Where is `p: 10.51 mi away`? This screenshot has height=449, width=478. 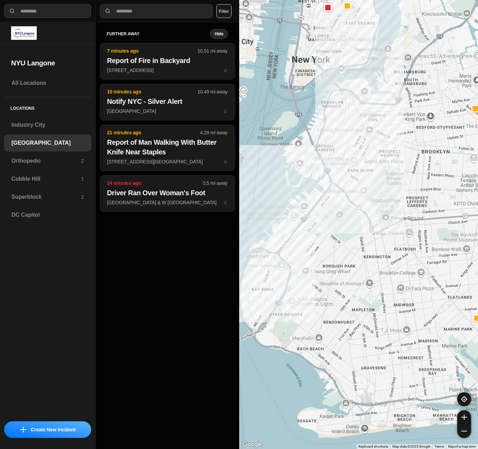
p: 10.51 mi away is located at coordinates (212, 51).